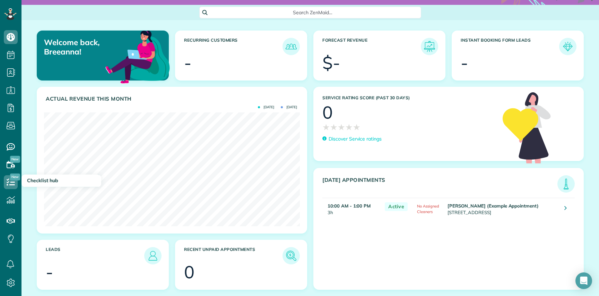 The height and width of the screenshot is (296, 599). I want to click on h3: Recent unpaid appointments, so click(233, 256).